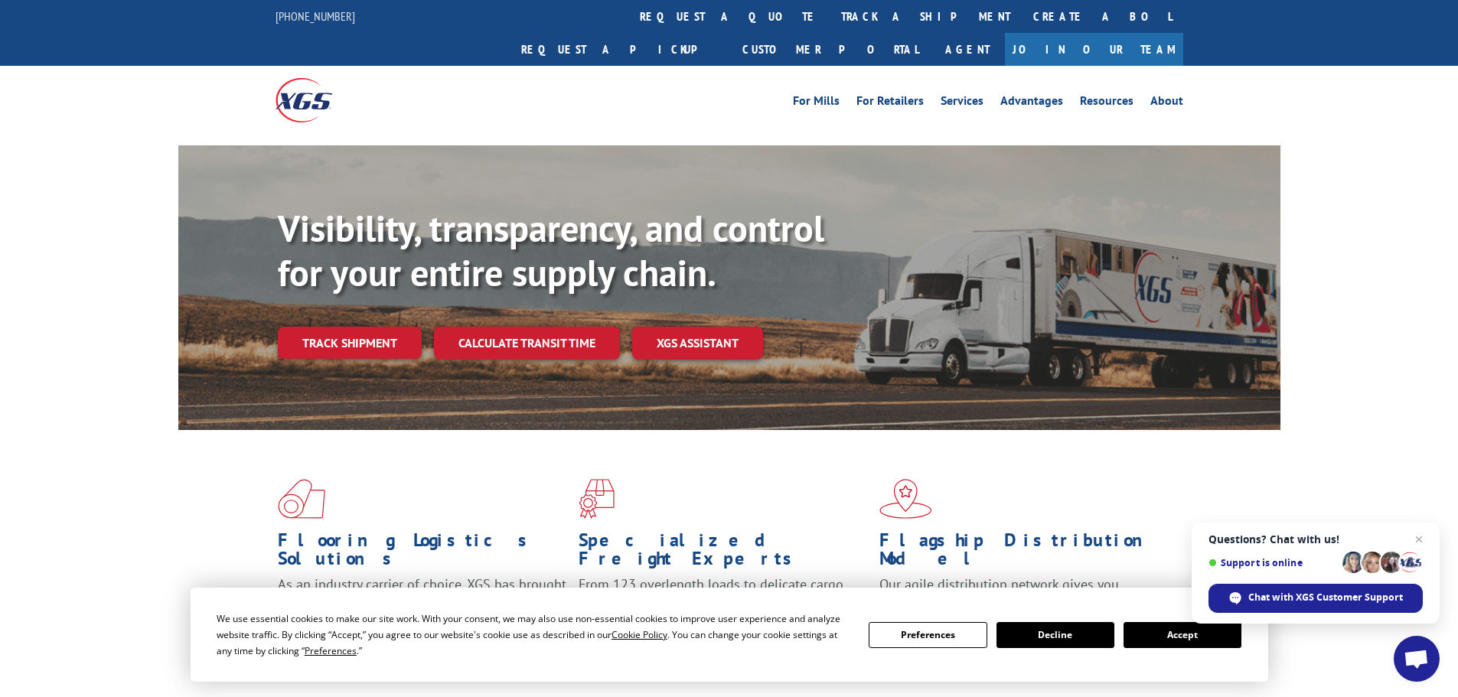 This screenshot has height=697, width=1458. Describe the element at coordinates (831, 49) in the screenshot. I see `a: Customer Portal` at that location.